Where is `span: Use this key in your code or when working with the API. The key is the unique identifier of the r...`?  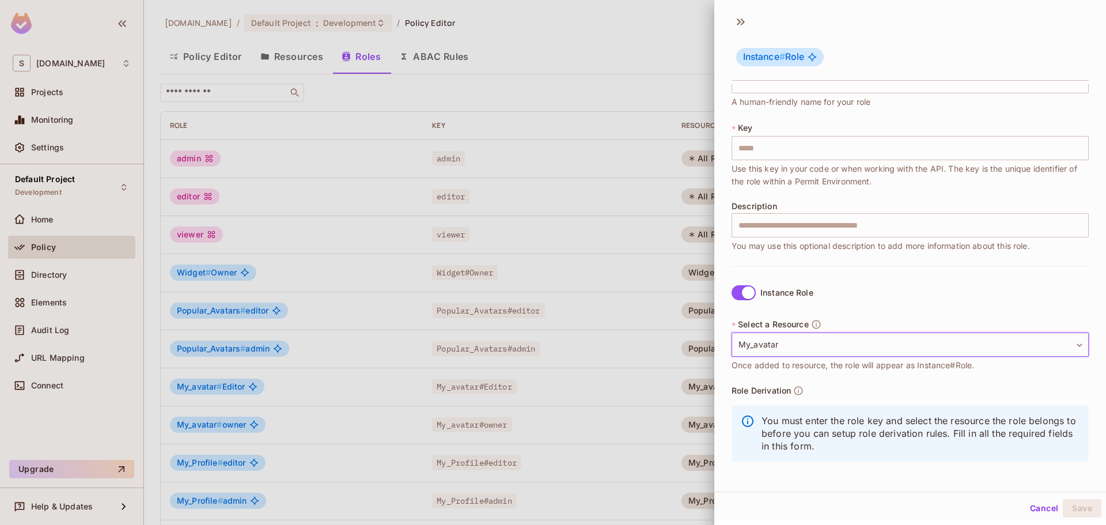
span: Use this key in your code or when working with the API. The key is the unique identifier of the r... is located at coordinates (910, 175).